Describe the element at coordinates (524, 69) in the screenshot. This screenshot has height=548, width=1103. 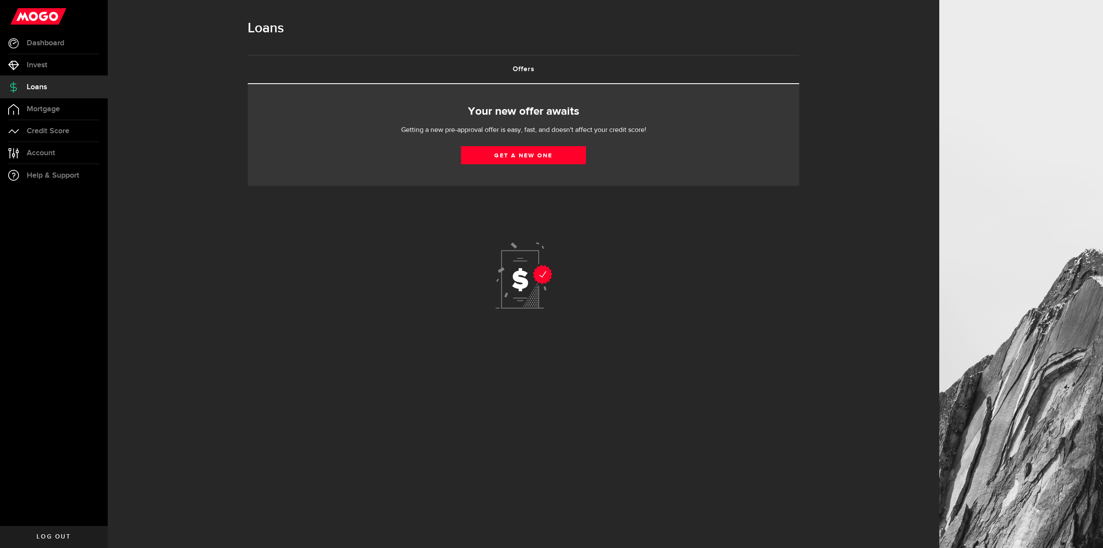
I see `a: Offers` at that location.